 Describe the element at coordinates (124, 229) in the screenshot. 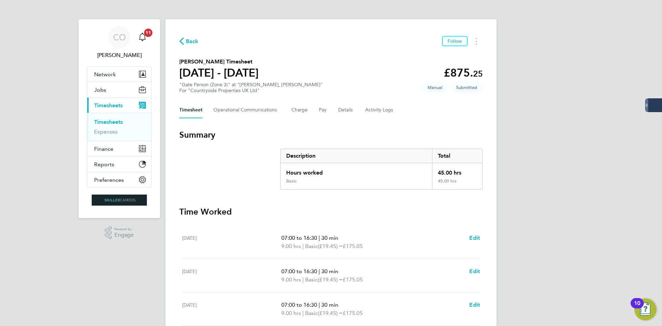

I see `span: Powered by` at that location.